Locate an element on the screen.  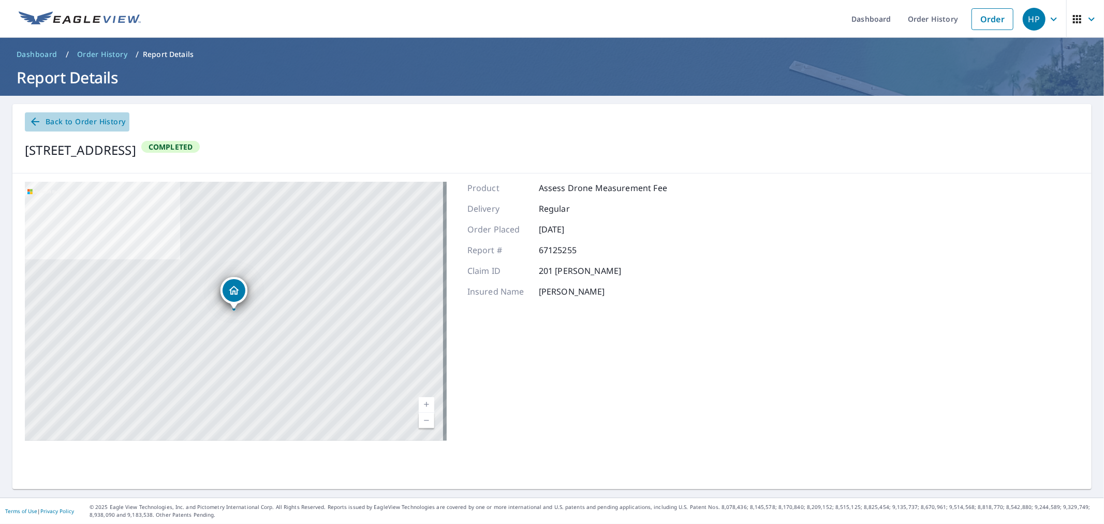
p: Regular is located at coordinates (570, 209).